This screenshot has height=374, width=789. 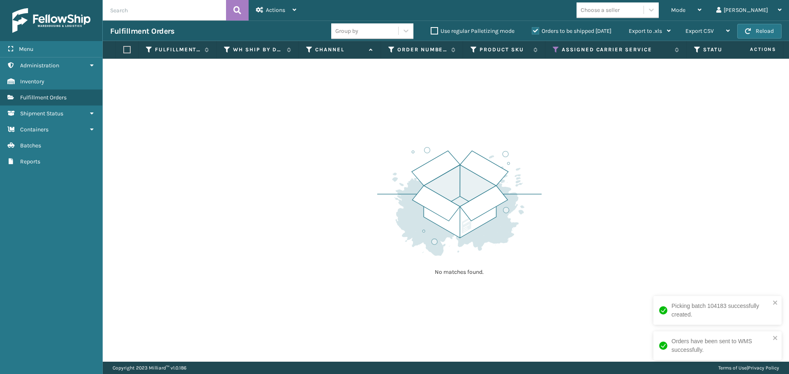 What do you see at coordinates (30, 146) in the screenshot?
I see `span: Batches` at bounding box center [30, 146].